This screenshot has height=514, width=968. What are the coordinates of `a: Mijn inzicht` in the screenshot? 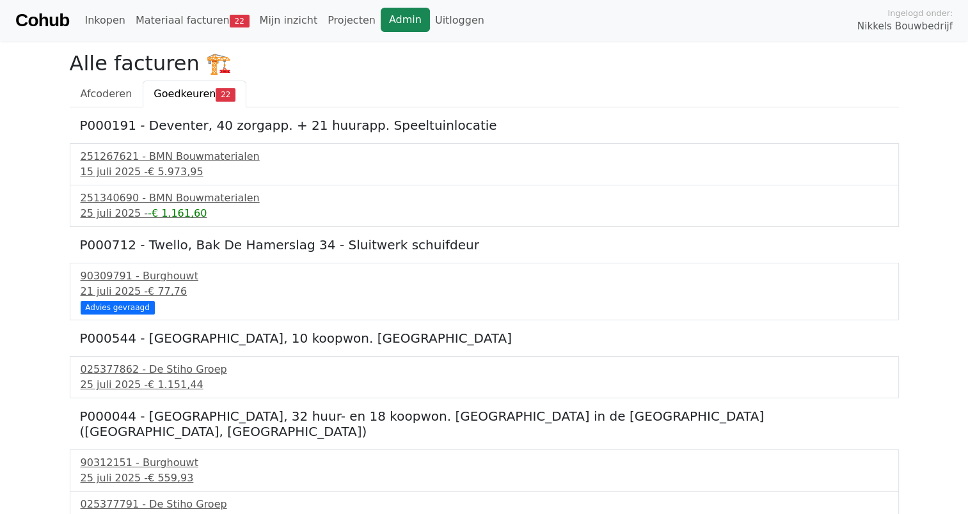 It's located at (288, 20).